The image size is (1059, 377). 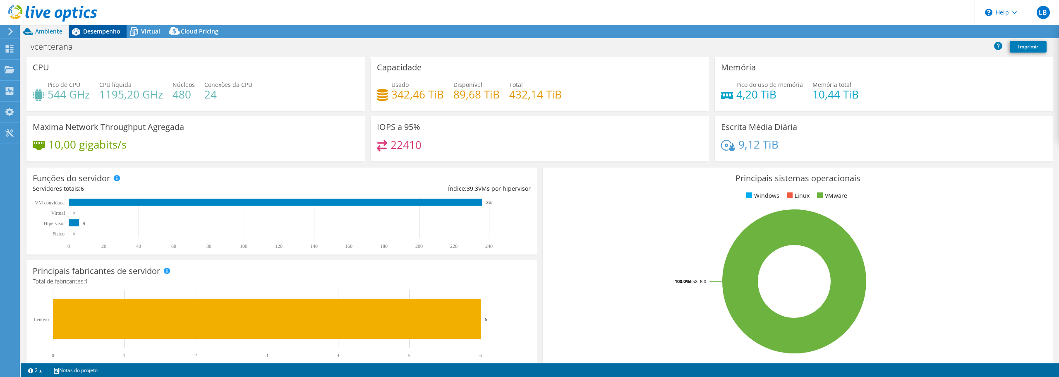 What do you see at coordinates (244, 246) in the screenshot?
I see `text: 100` at bounding box center [244, 246].